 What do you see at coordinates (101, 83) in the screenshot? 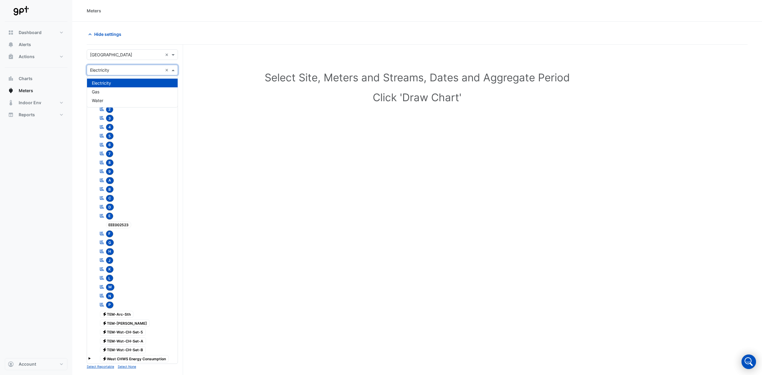
I see `span: Electricity` at bounding box center [101, 83].